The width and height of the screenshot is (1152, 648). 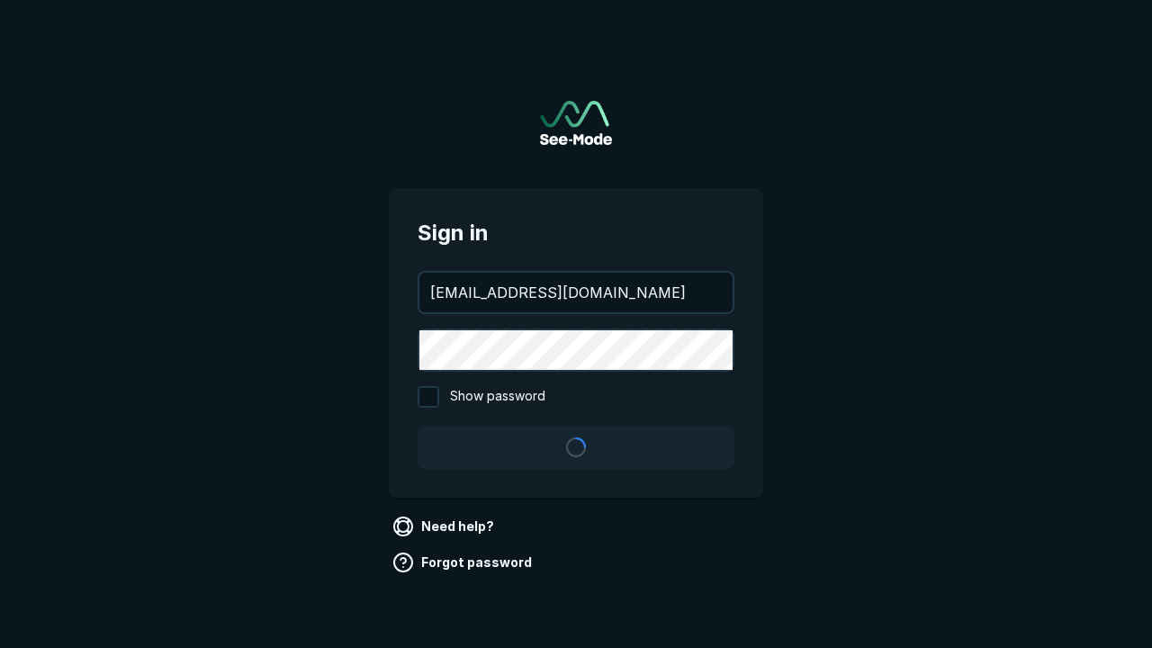 What do you see at coordinates (576, 122) in the screenshot?
I see `a: Go to sign in` at bounding box center [576, 122].